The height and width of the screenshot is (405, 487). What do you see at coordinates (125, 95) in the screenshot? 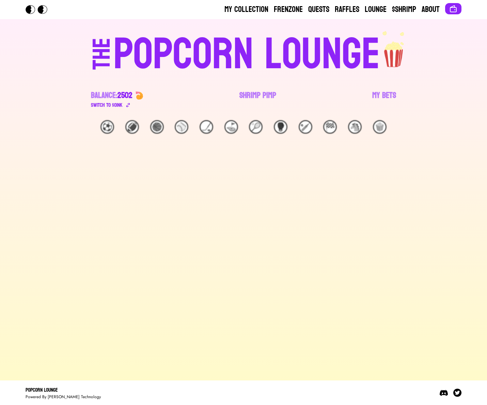
I see `span: 2502` at bounding box center [125, 95].